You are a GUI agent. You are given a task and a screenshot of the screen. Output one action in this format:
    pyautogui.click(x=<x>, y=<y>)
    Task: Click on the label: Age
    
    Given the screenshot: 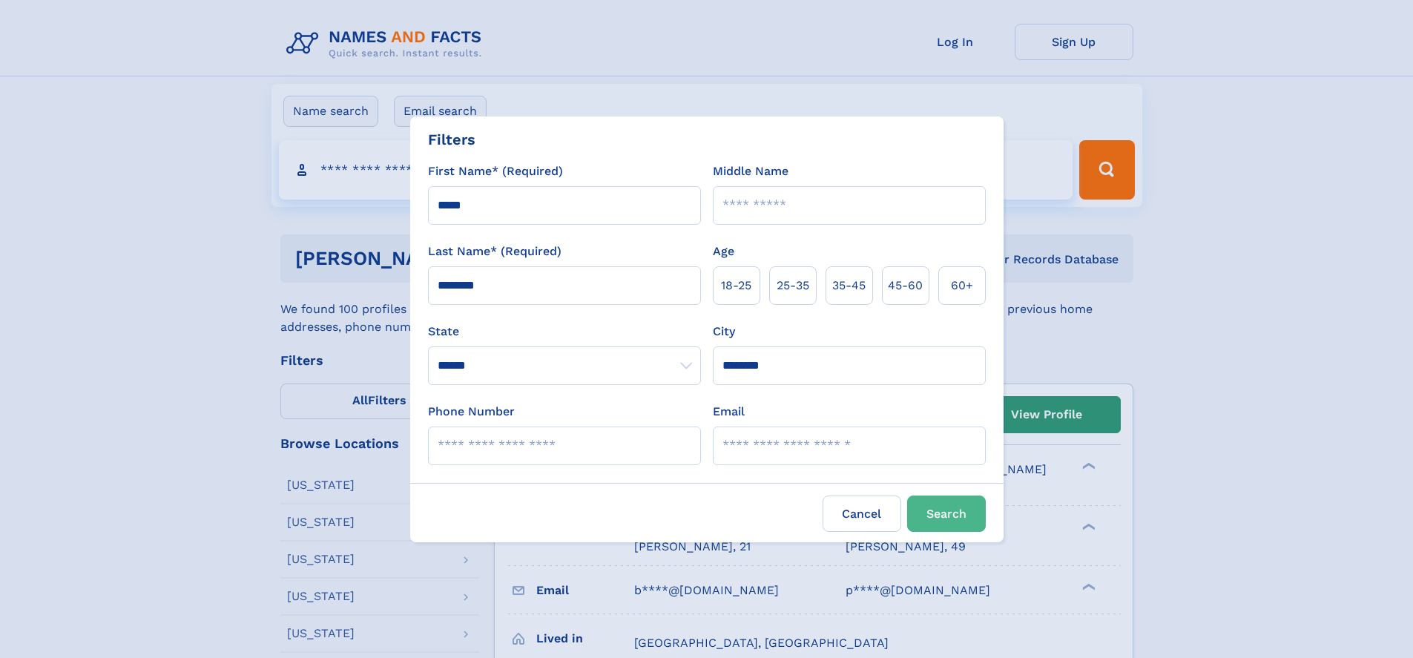 What is the action you would take?
    pyautogui.click(x=723, y=251)
    